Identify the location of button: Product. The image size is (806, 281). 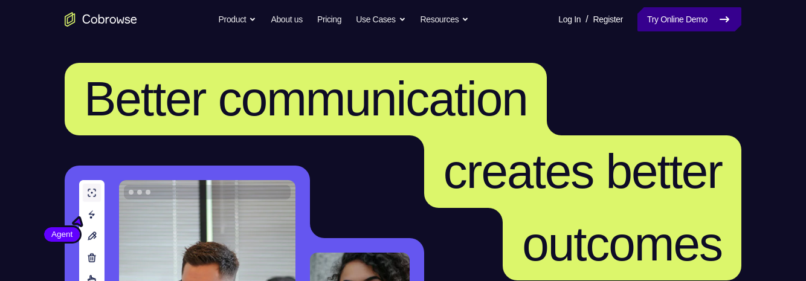
(237, 19).